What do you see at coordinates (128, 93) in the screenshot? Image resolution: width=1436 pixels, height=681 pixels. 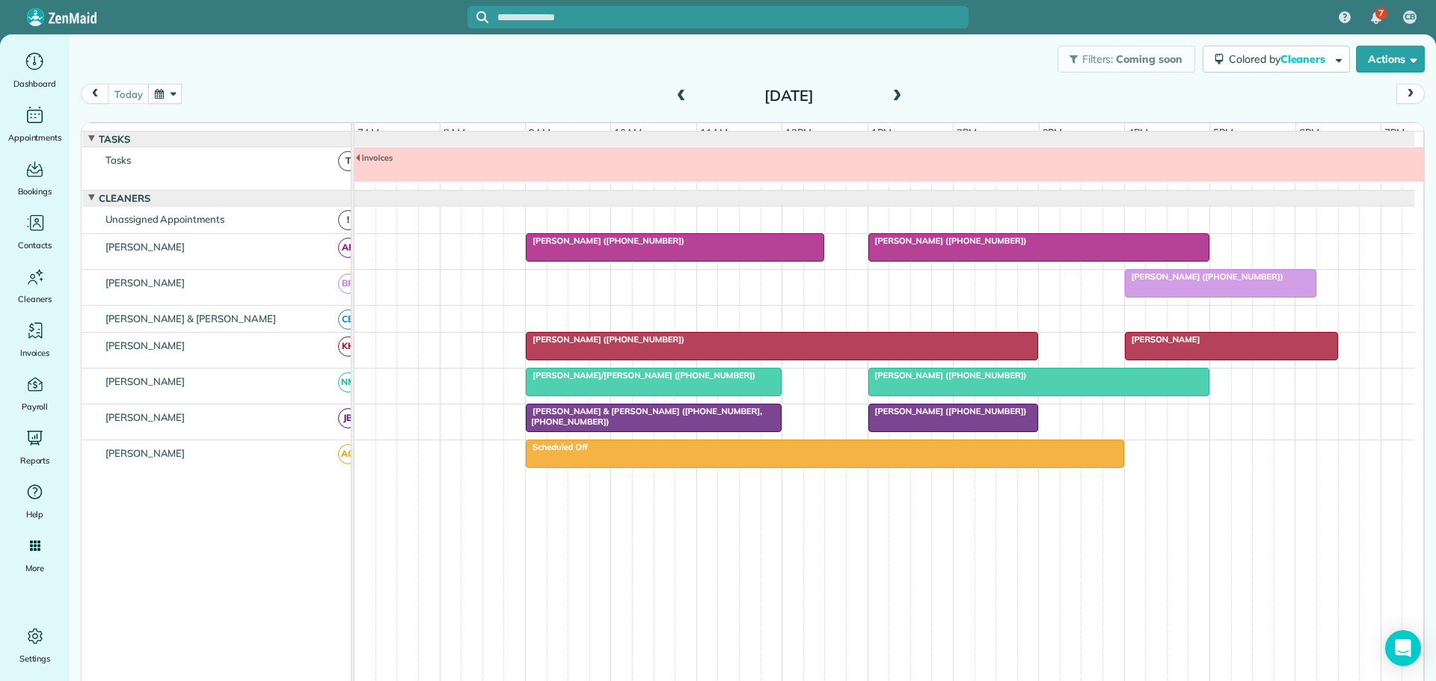 I see `button: today` at bounding box center [128, 93].